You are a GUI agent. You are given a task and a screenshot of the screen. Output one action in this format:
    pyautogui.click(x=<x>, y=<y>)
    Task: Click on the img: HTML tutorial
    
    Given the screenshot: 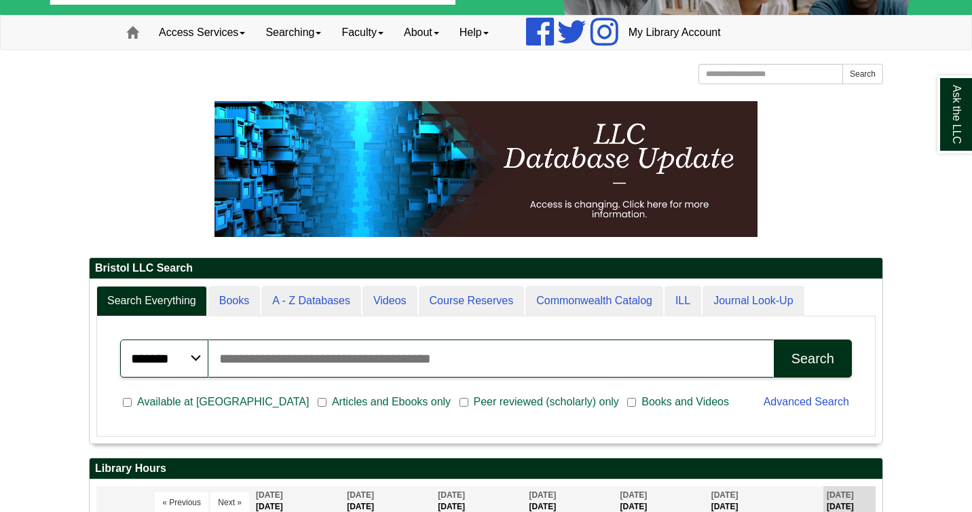 What is the action you would take?
    pyautogui.click(x=486, y=169)
    